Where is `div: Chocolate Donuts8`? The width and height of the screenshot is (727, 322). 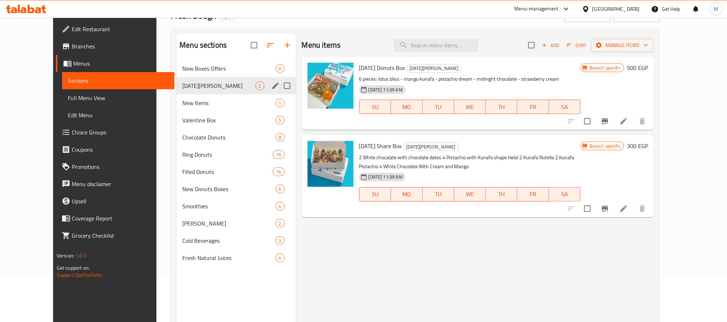 div: Chocolate Donuts8 is located at coordinates (236, 138).